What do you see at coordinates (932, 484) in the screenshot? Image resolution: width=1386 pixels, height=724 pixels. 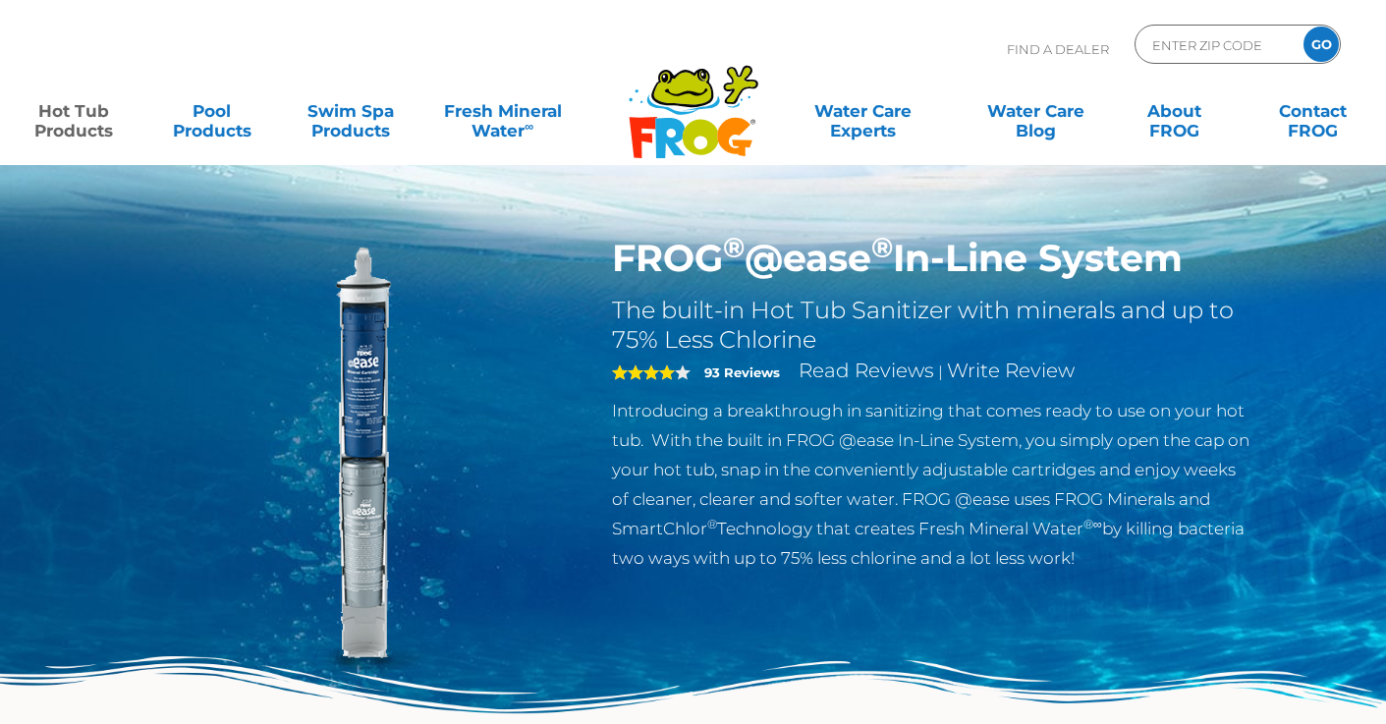 I see `p: Introducing a breakthrough in sanitizing that comes ready to use on your hot tub. With the built ...` at bounding box center [932, 484].